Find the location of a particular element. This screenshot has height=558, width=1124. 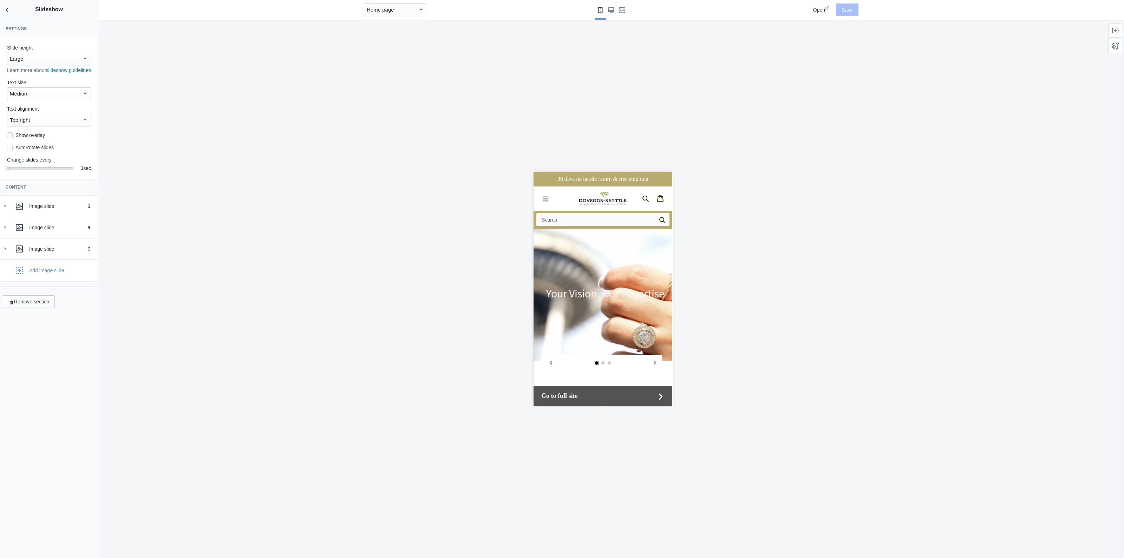

button: Remove section is located at coordinates (29, 302).